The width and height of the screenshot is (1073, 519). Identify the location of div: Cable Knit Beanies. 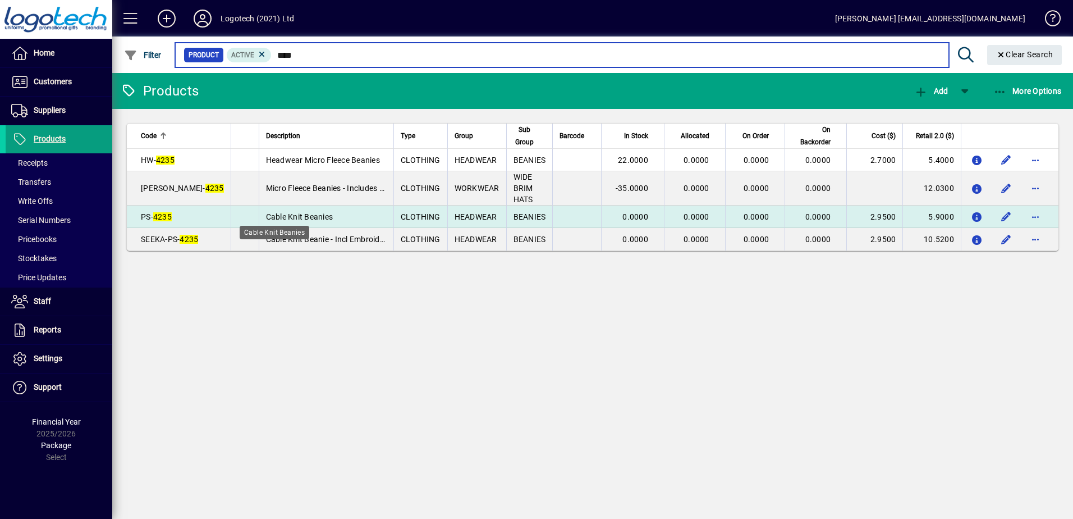
(275, 232).